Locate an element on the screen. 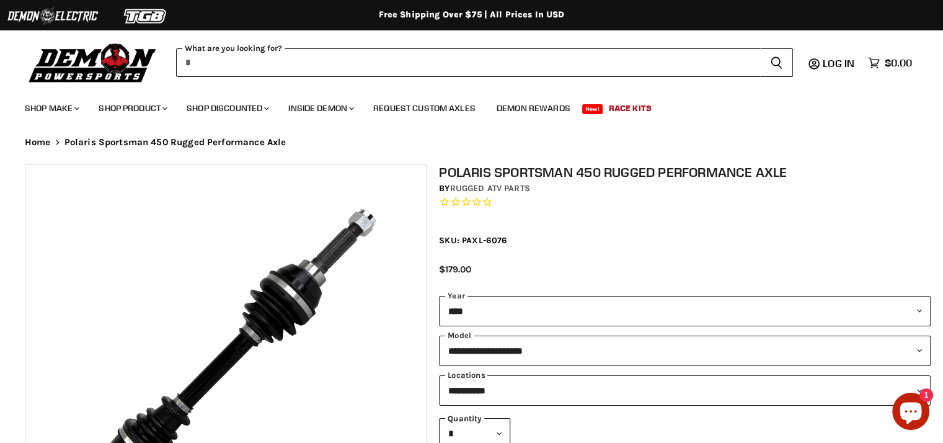 The image size is (943, 443). a: Home is located at coordinates (38, 142).